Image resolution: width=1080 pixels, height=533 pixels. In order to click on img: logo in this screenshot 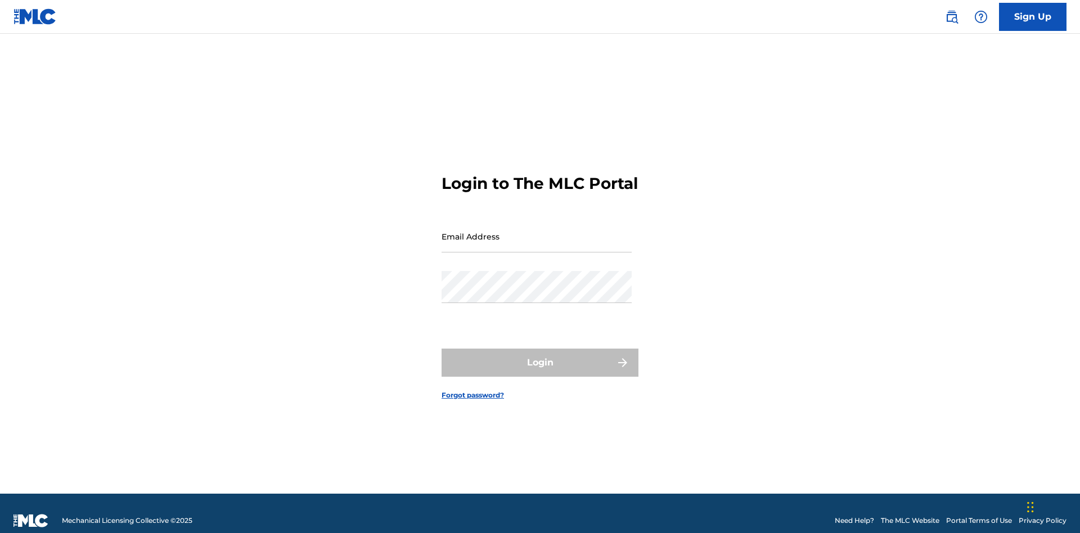, I will do `click(31, 521)`.